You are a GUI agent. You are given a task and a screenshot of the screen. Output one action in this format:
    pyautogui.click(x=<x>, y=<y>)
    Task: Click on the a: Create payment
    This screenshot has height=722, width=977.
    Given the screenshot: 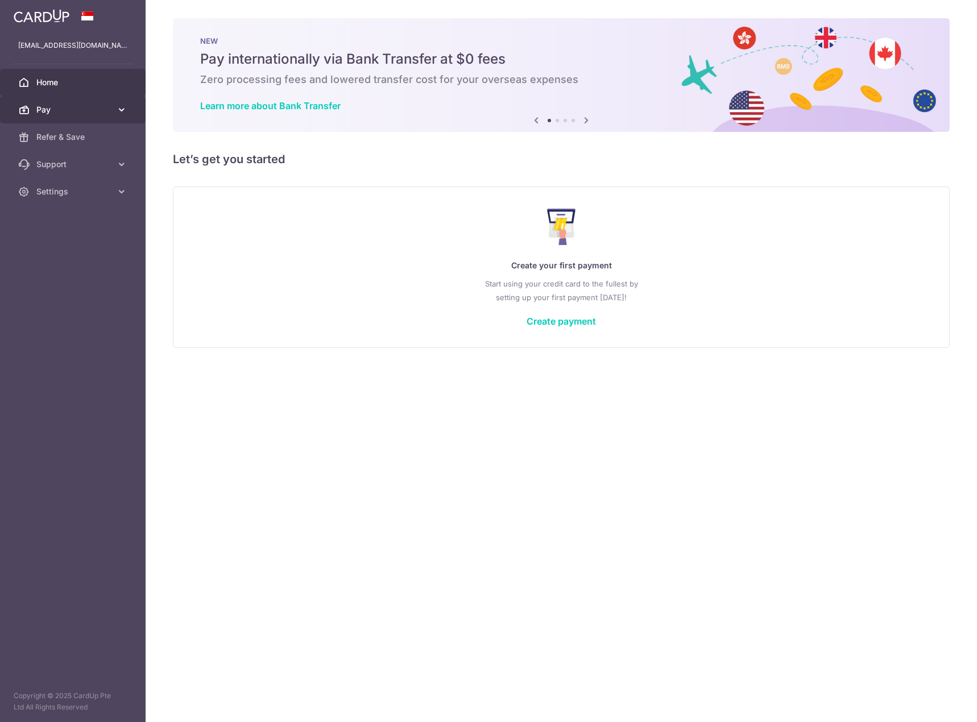 What is the action you would take?
    pyautogui.click(x=561, y=321)
    